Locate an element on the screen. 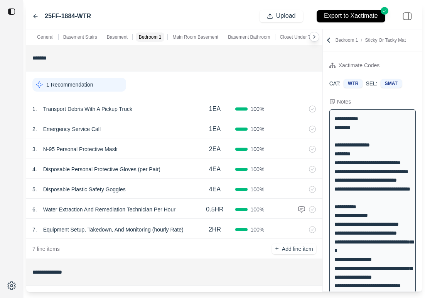  p: 2 . is located at coordinates (35, 129).